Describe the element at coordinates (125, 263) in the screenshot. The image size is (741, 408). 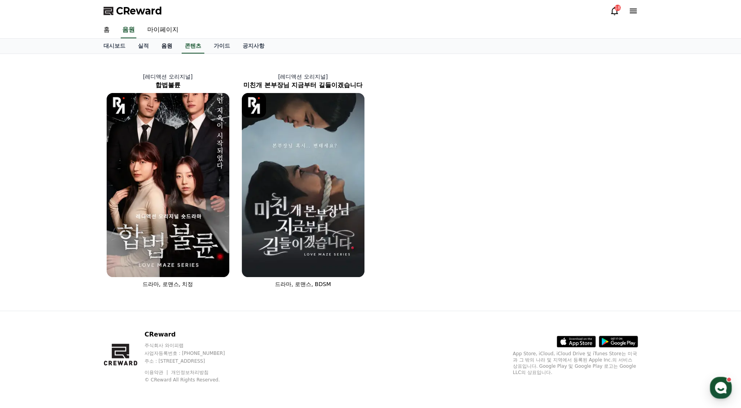
I see `span: 설정` at that location.